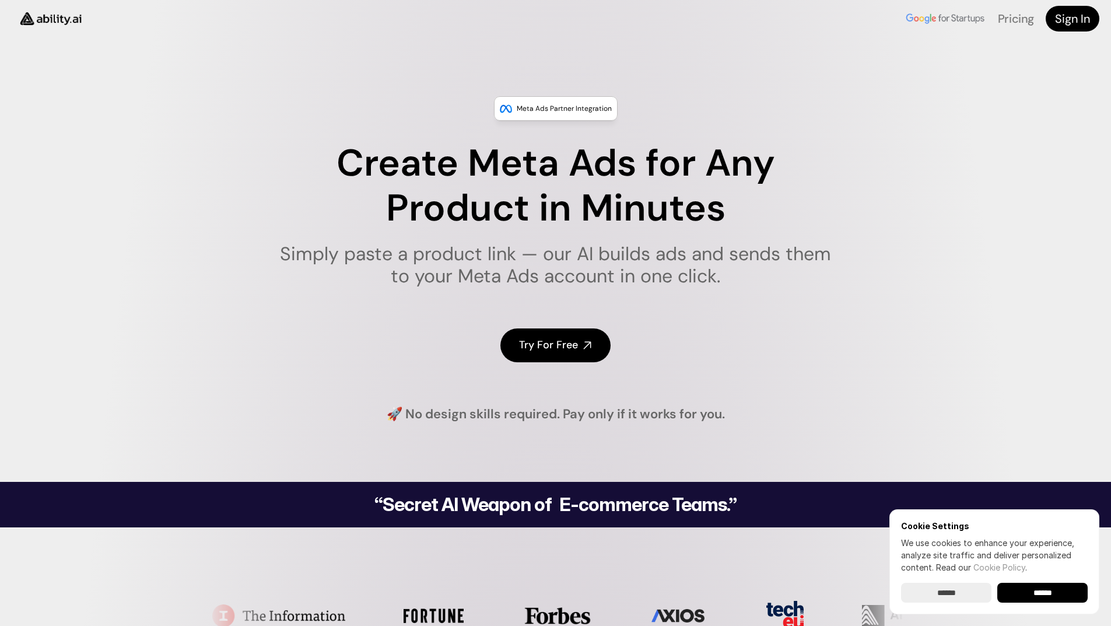  Describe the element at coordinates (982, 567) in the screenshot. I see `span: Read our .` at that location.